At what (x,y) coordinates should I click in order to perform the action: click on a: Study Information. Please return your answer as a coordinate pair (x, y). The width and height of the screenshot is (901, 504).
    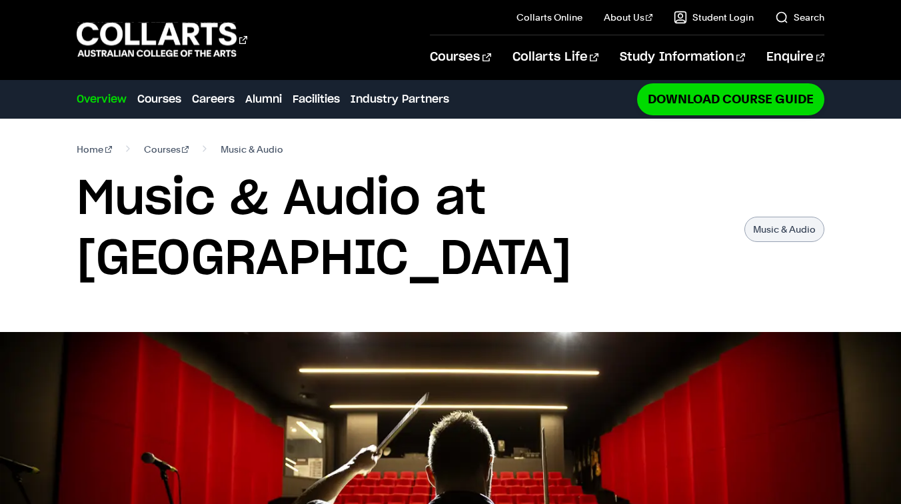
    Looking at the image, I should click on (682, 57).